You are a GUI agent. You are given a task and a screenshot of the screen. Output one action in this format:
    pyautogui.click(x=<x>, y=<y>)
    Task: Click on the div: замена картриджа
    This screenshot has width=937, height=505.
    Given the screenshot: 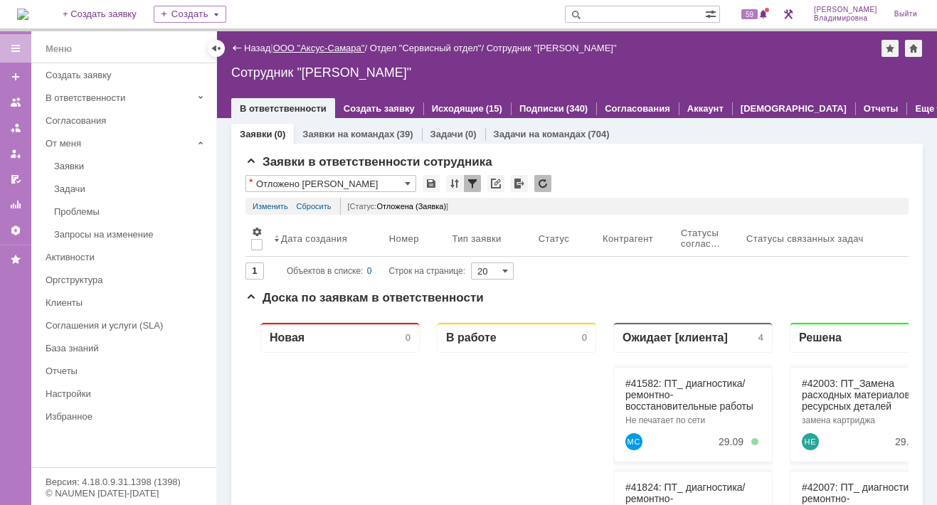 What is the action you would take?
    pyautogui.click(x=624, y=110)
    